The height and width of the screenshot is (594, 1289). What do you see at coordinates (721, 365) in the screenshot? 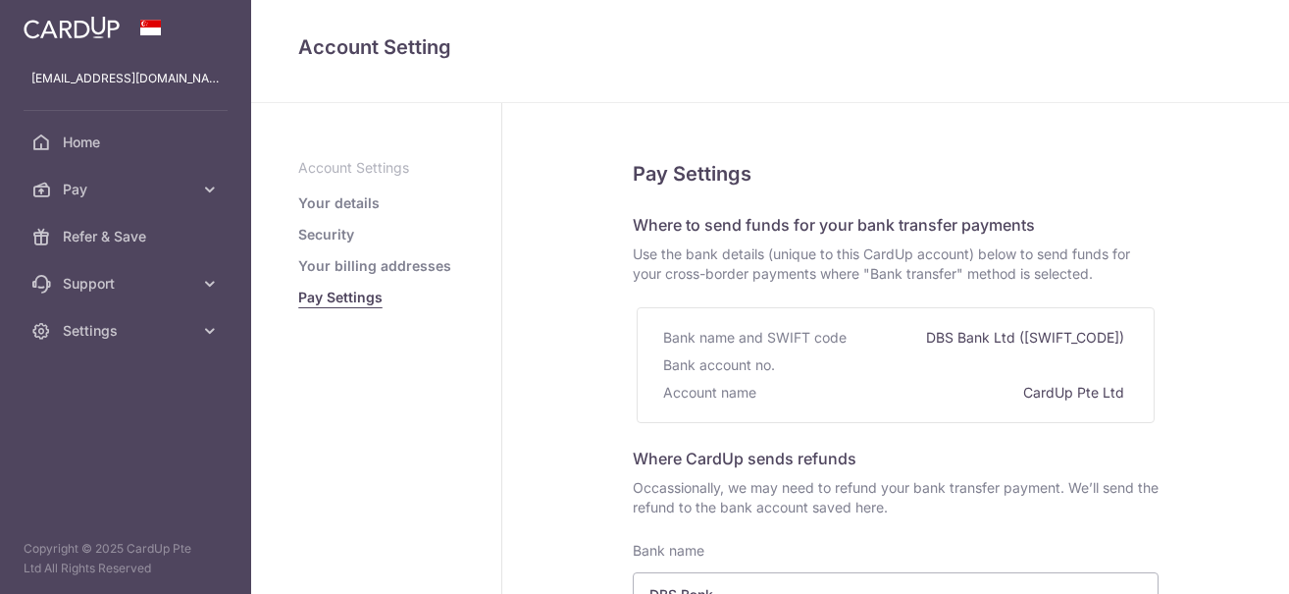
I see `div: Bank account no.` at bounding box center [721, 365].